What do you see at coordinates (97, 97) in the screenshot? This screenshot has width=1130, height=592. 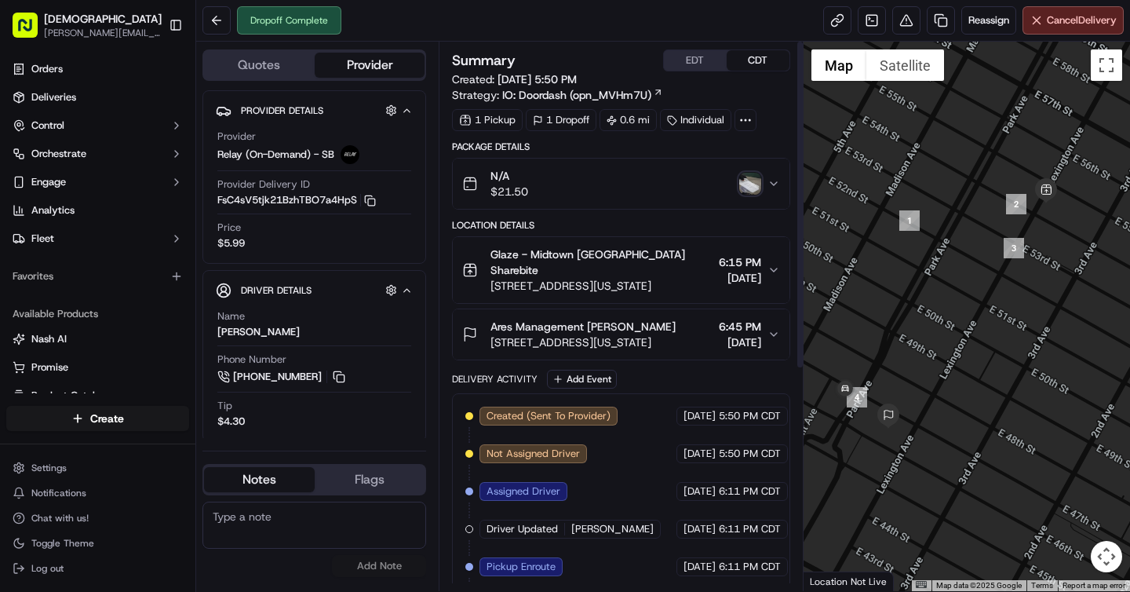 I see `a: Deliveries` at bounding box center [97, 97].